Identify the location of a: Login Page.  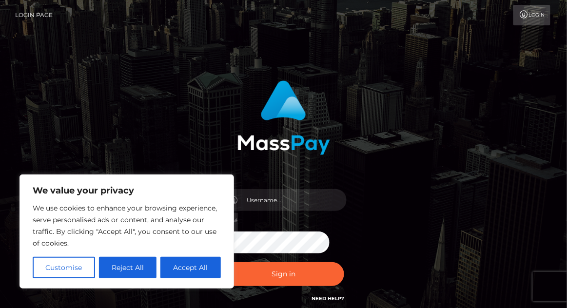
(34, 15).